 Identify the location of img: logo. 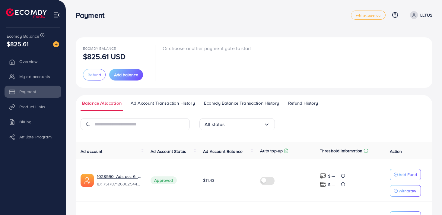
(26, 13).